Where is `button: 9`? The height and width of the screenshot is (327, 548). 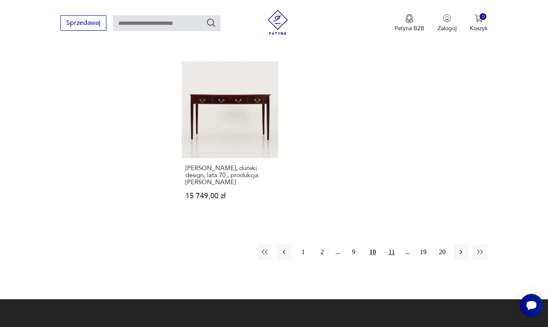 button: 9 is located at coordinates (353, 252).